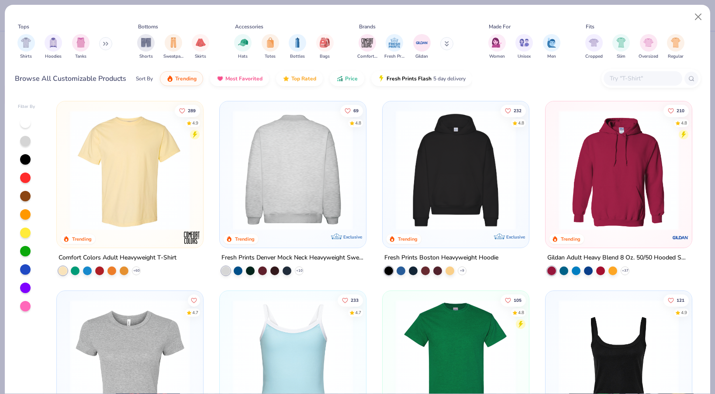  Describe the element at coordinates (621, 56) in the screenshot. I see `span: Slim` at that location.